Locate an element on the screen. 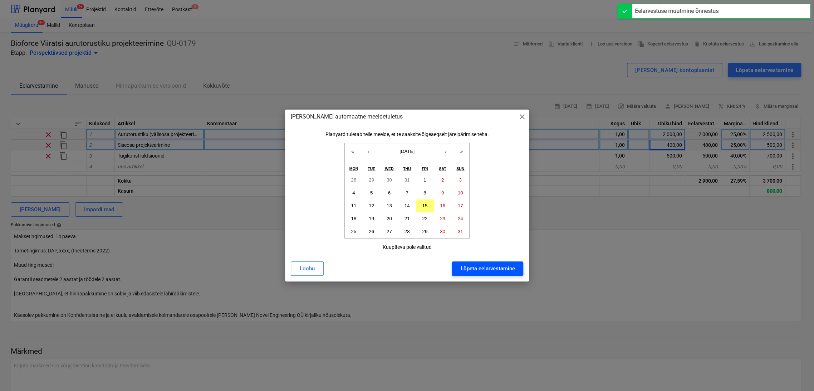  abbr: July 28, 2025 is located at coordinates (353, 180).